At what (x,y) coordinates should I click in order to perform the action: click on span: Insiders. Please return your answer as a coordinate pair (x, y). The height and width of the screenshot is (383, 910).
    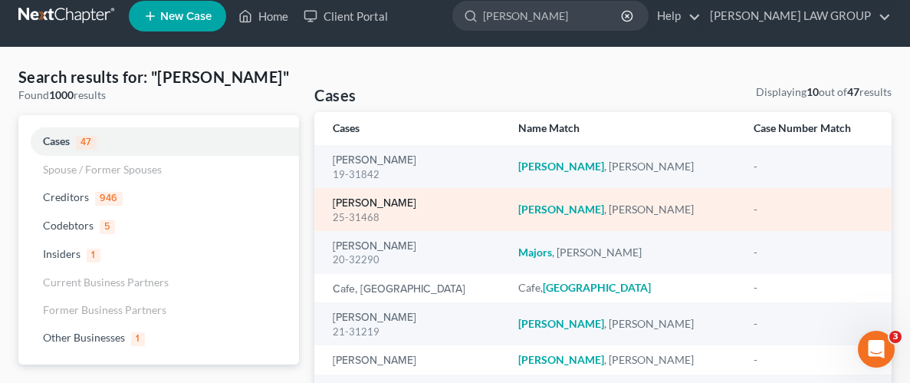
    Looking at the image, I should click on (61, 253).